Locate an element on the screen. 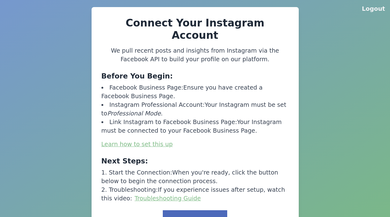 This screenshot has width=390, height=217. h3: Before You Begin: is located at coordinates (195, 76).